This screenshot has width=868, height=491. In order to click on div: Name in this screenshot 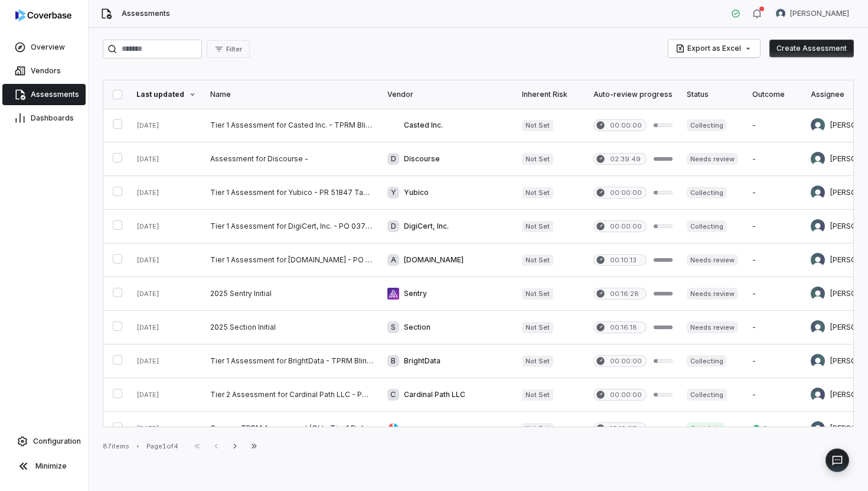, I will do `click(292, 94)`.